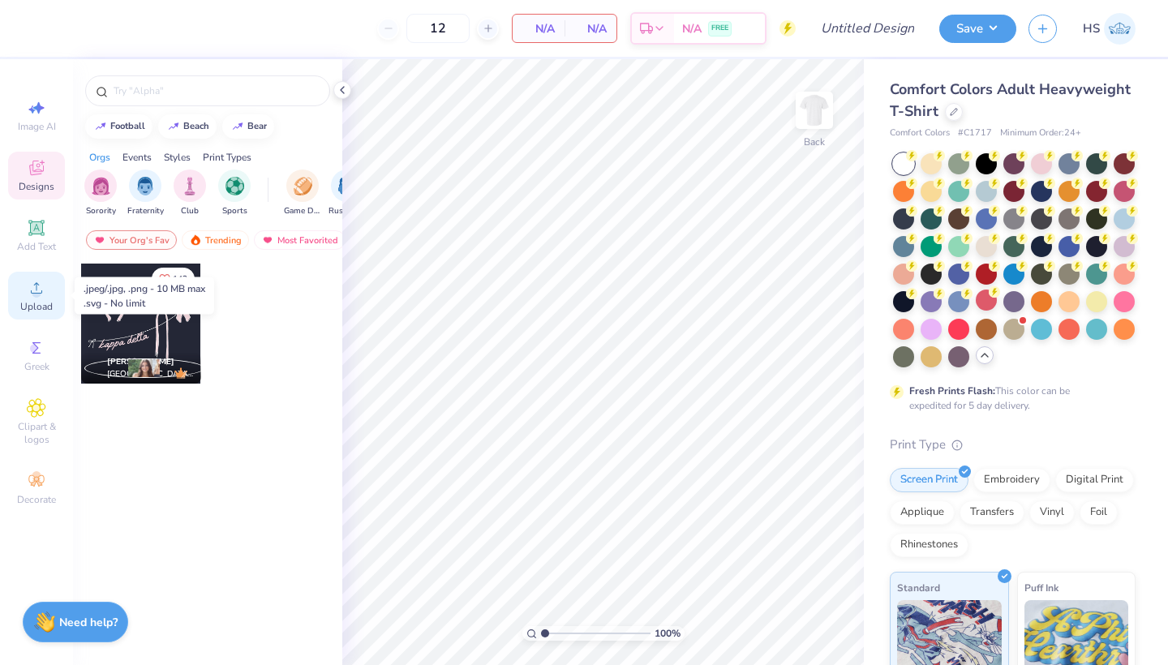  What do you see at coordinates (131, 240) in the screenshot?
I see `div: Your Org's Fav` at bounding box center [131, 240].